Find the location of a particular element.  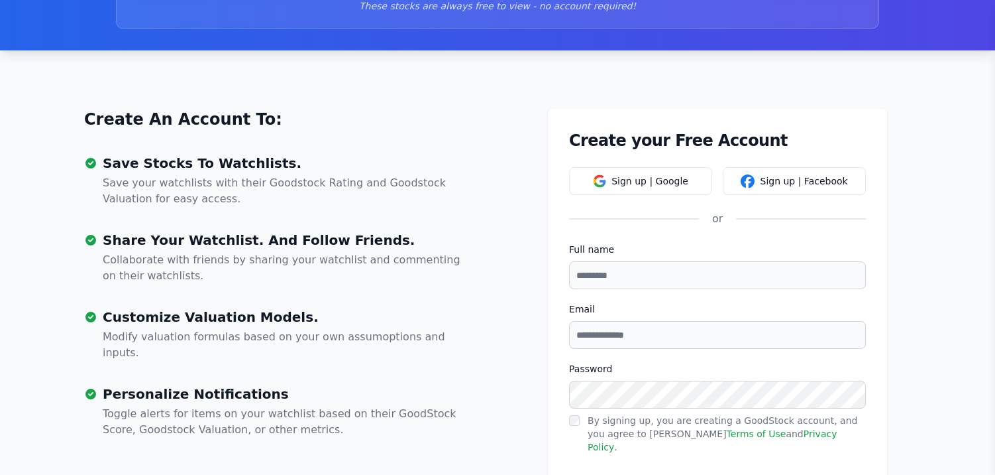

p: Modify valuation formulas based on your own assumoptions and inputs. is located at coordinates (287, 345).